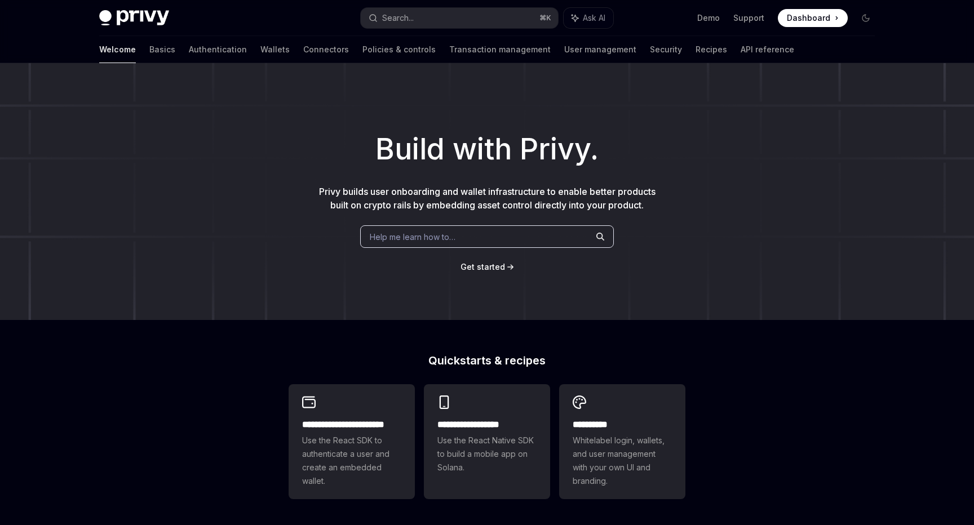 This screenshot has width=974, height=525. I want to click on a: Get started, so click(482, 267).